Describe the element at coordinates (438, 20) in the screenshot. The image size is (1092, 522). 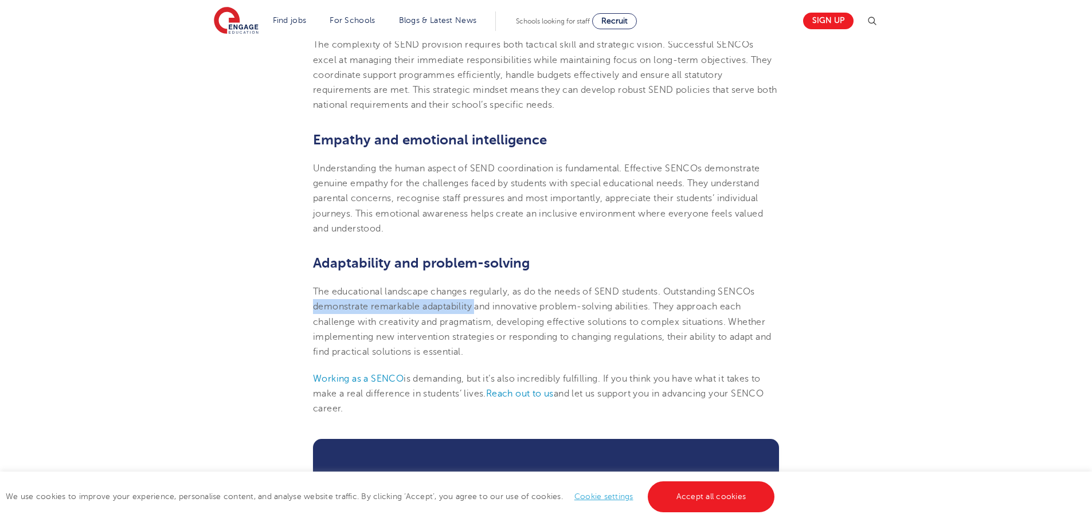
I see `a: Blogs & Latest News` at that location.